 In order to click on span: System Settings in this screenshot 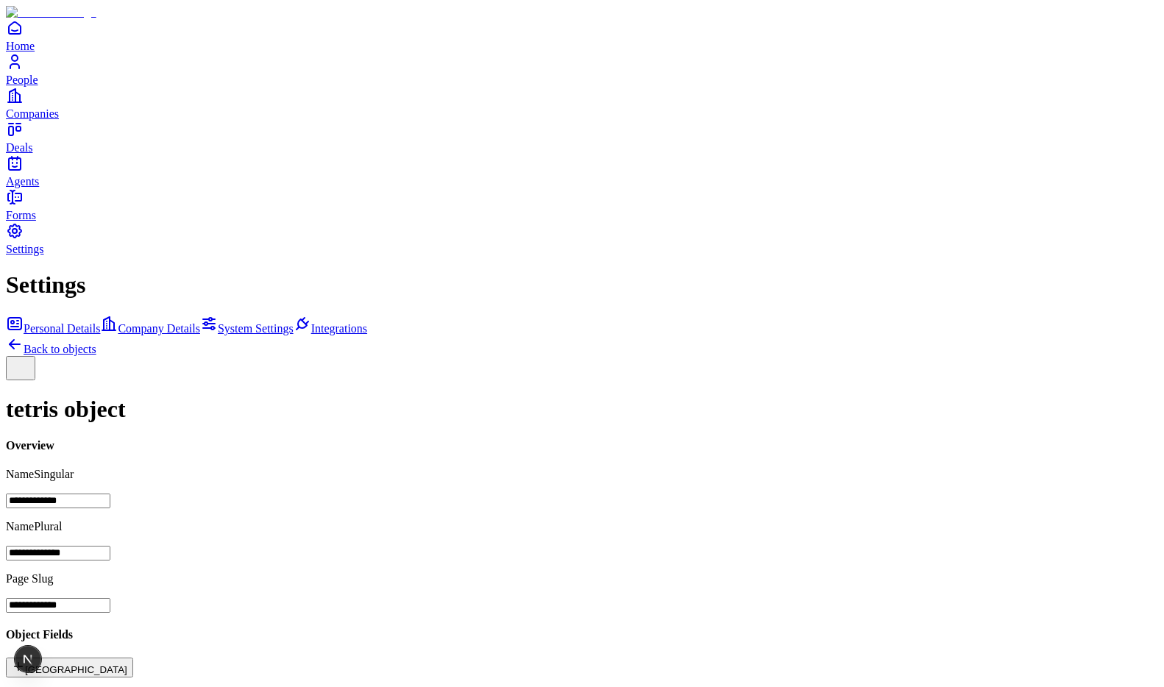, I will do `click(255, 328)`.